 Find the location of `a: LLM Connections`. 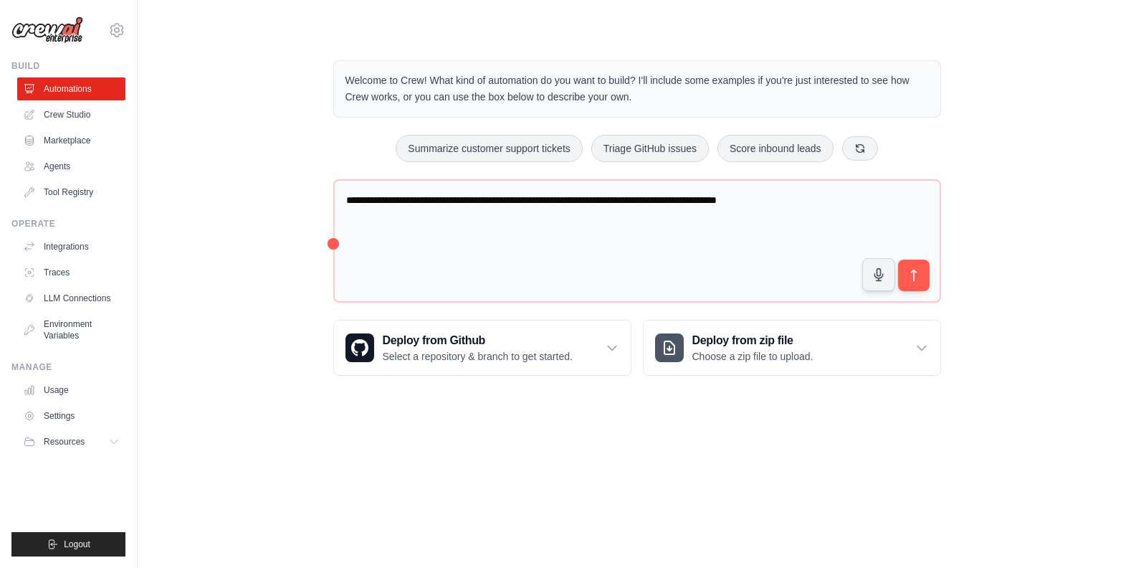

a: LLM Connections is located at coordinates (71, 298).